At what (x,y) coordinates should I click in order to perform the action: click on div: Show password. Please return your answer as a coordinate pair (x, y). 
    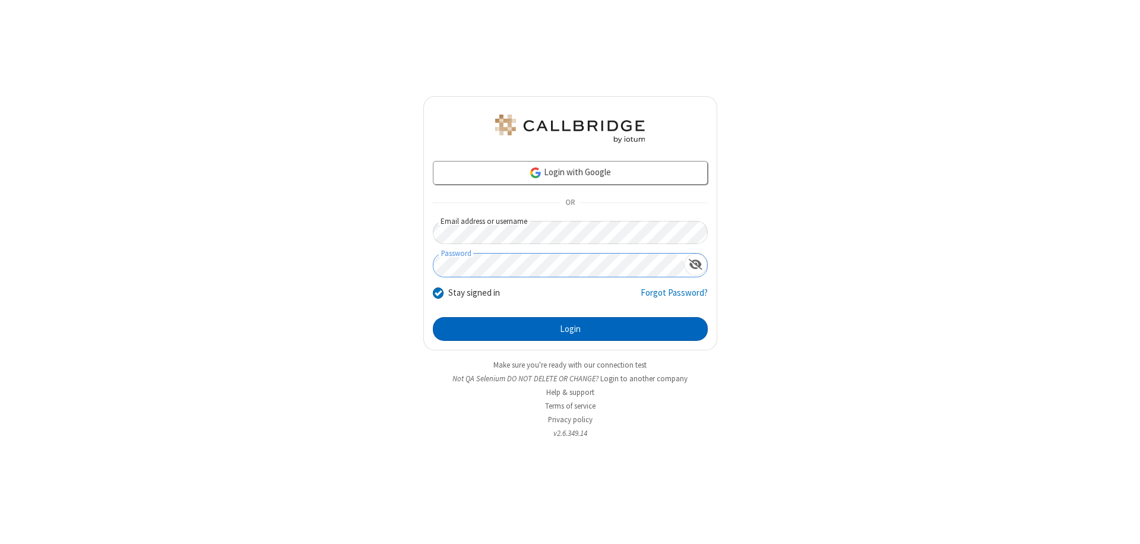
    Looking at the image, I should click on (695, 264).